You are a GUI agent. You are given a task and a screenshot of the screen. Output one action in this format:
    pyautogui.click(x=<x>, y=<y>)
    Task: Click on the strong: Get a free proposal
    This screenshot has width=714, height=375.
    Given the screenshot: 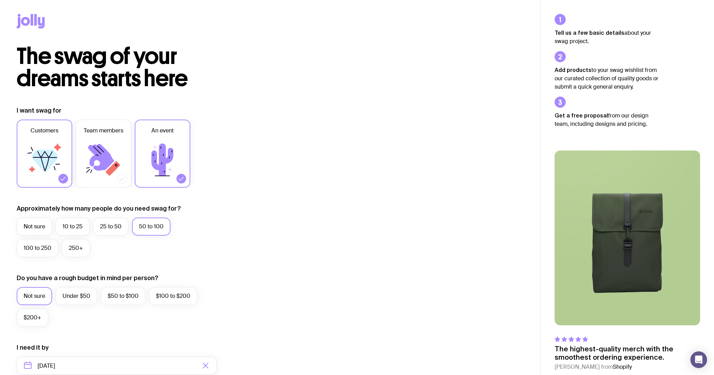 What is the action you would take?
    pyautogui.click(x=581, y=115)
    